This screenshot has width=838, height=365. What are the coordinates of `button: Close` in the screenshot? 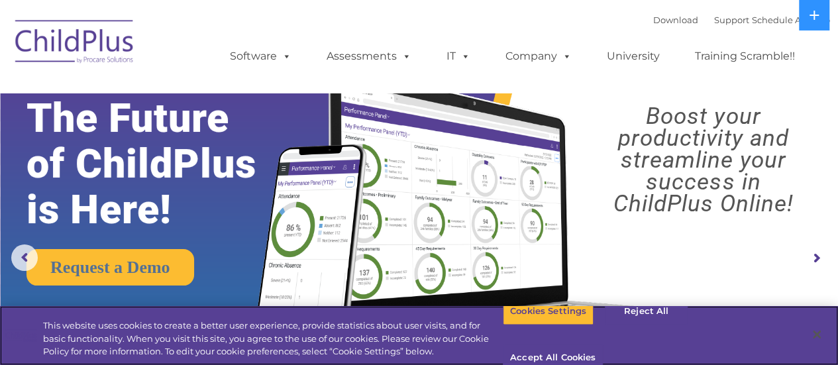 It's located at (817, 334).